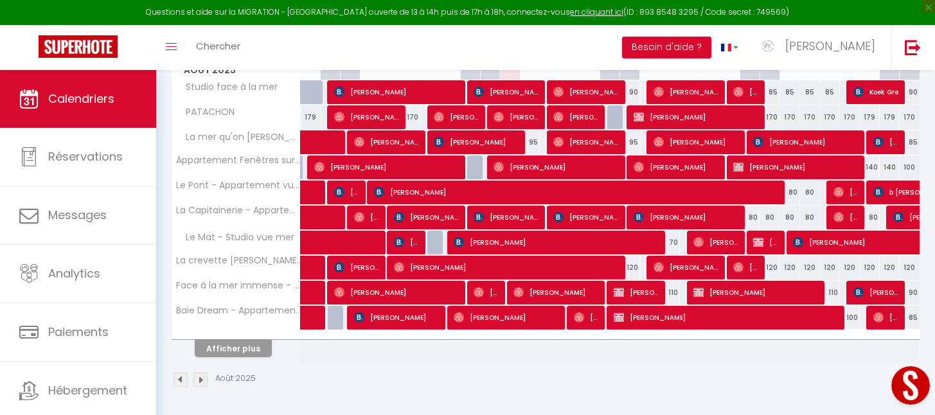 The width and height of the screenshot is (935, 415). What do you see at coordinates (78, 332) in the screenshot?
I see `span: Paiements` at bounding box center [78, 332].